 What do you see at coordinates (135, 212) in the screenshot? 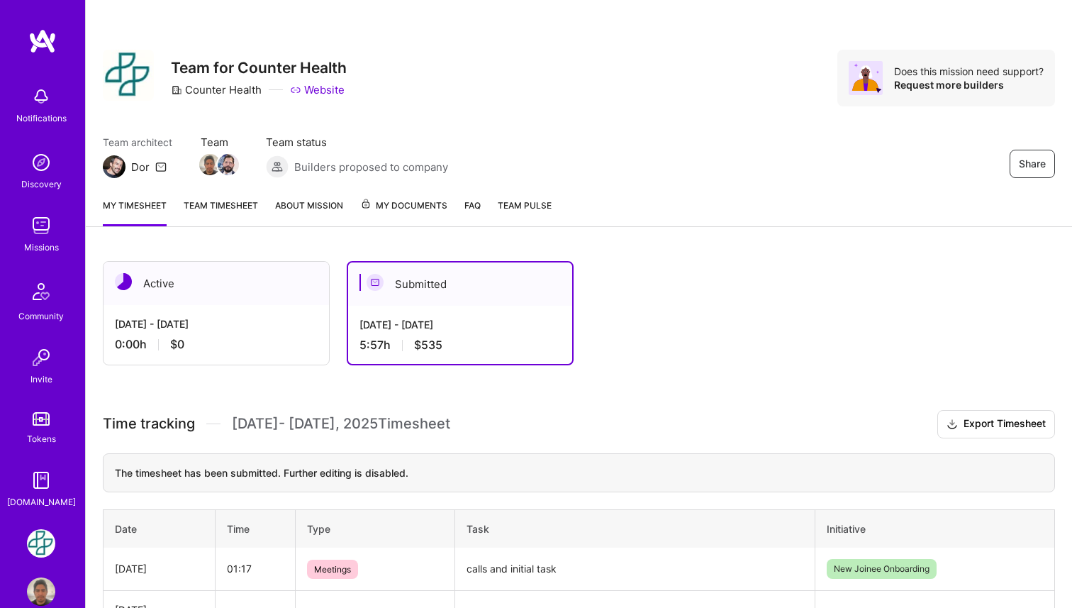
I see `a: My timesheet` at bounding box center [135, 212].